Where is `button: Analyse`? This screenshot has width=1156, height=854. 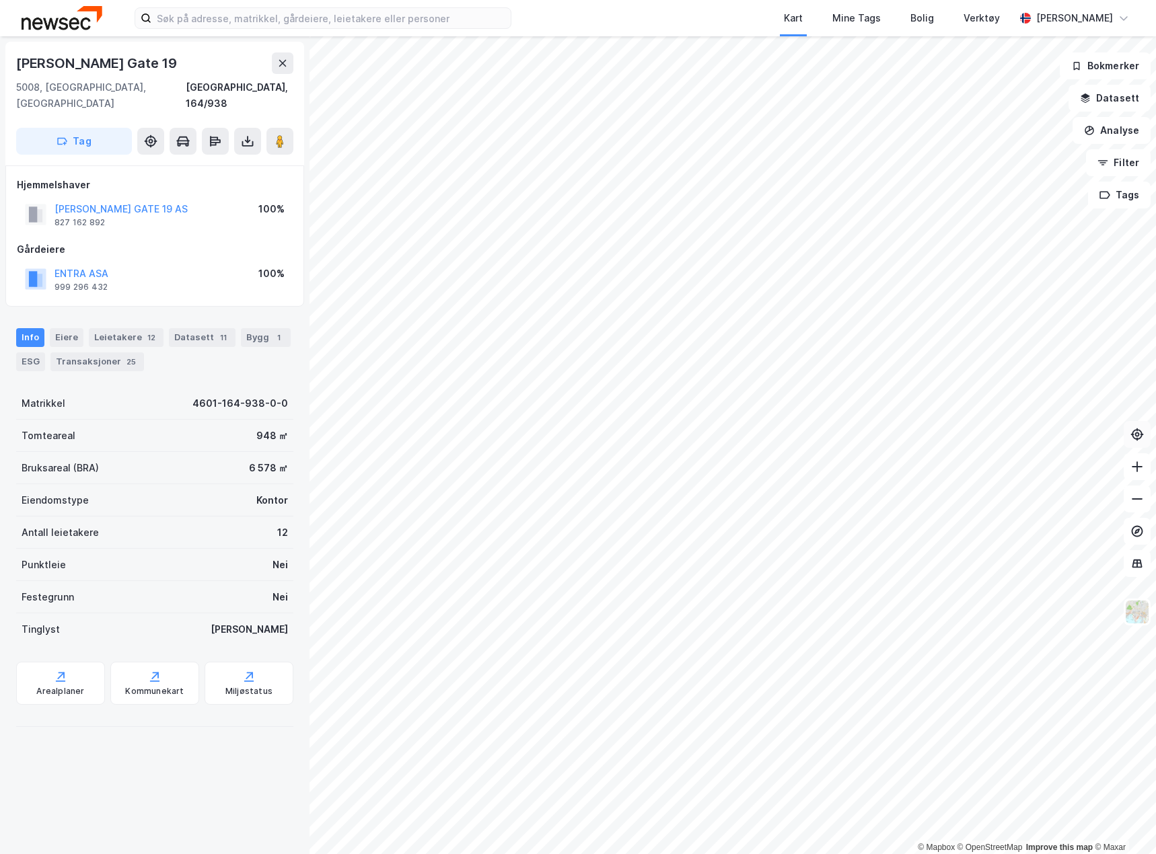 button: Analyse is located at coordinates (1111, 131).